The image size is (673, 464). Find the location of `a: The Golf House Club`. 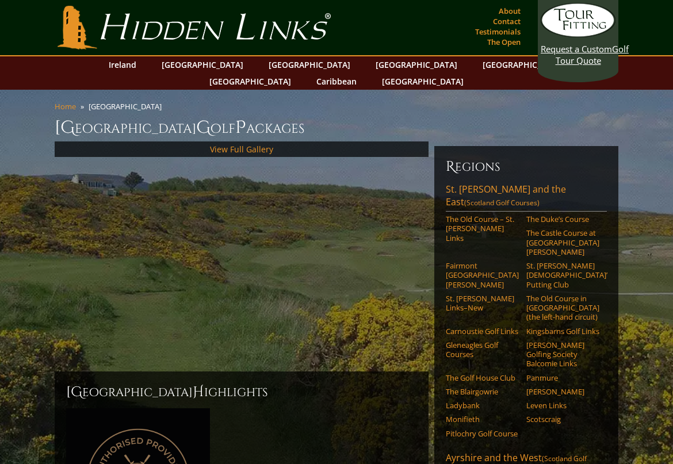

a: The Golf House Club is located at coordinates (482, 378).